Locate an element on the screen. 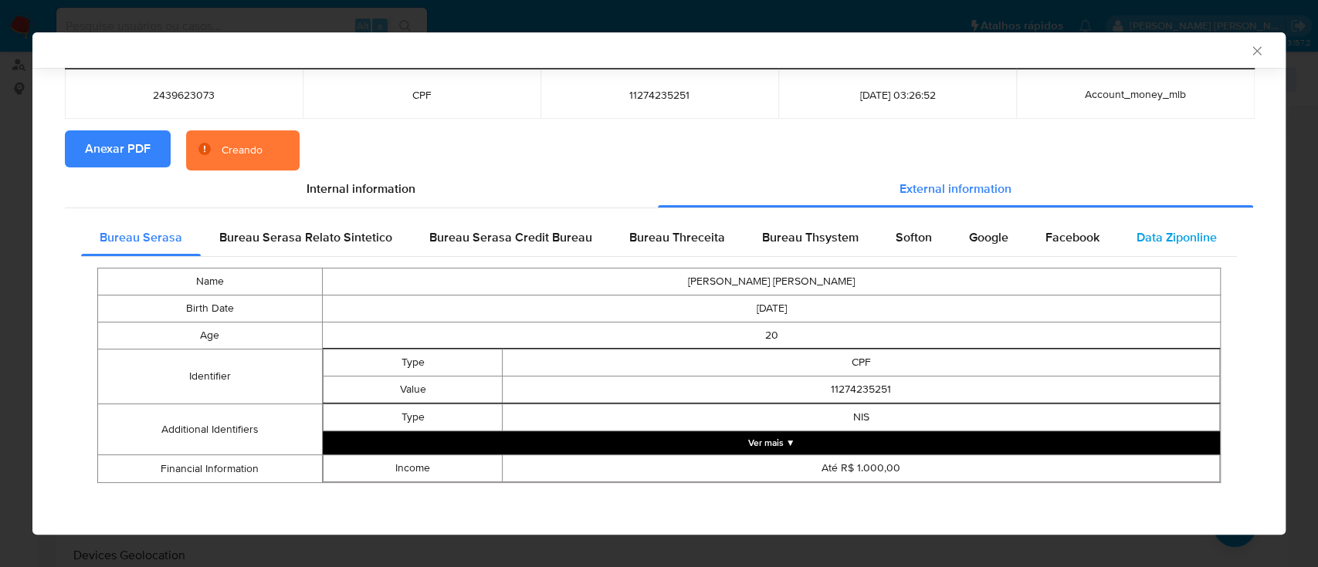  td: NIS is located at coordinates (861, 418).